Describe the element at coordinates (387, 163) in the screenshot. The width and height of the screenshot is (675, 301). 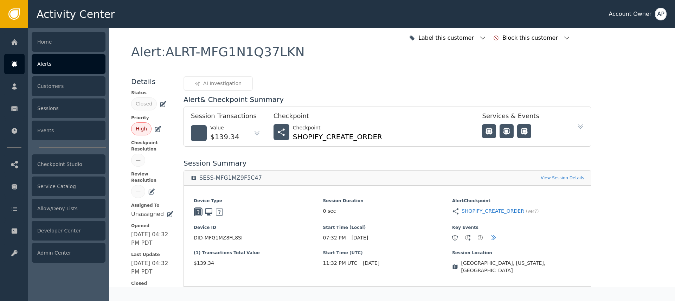
I see `div: Session Summary` at that location.